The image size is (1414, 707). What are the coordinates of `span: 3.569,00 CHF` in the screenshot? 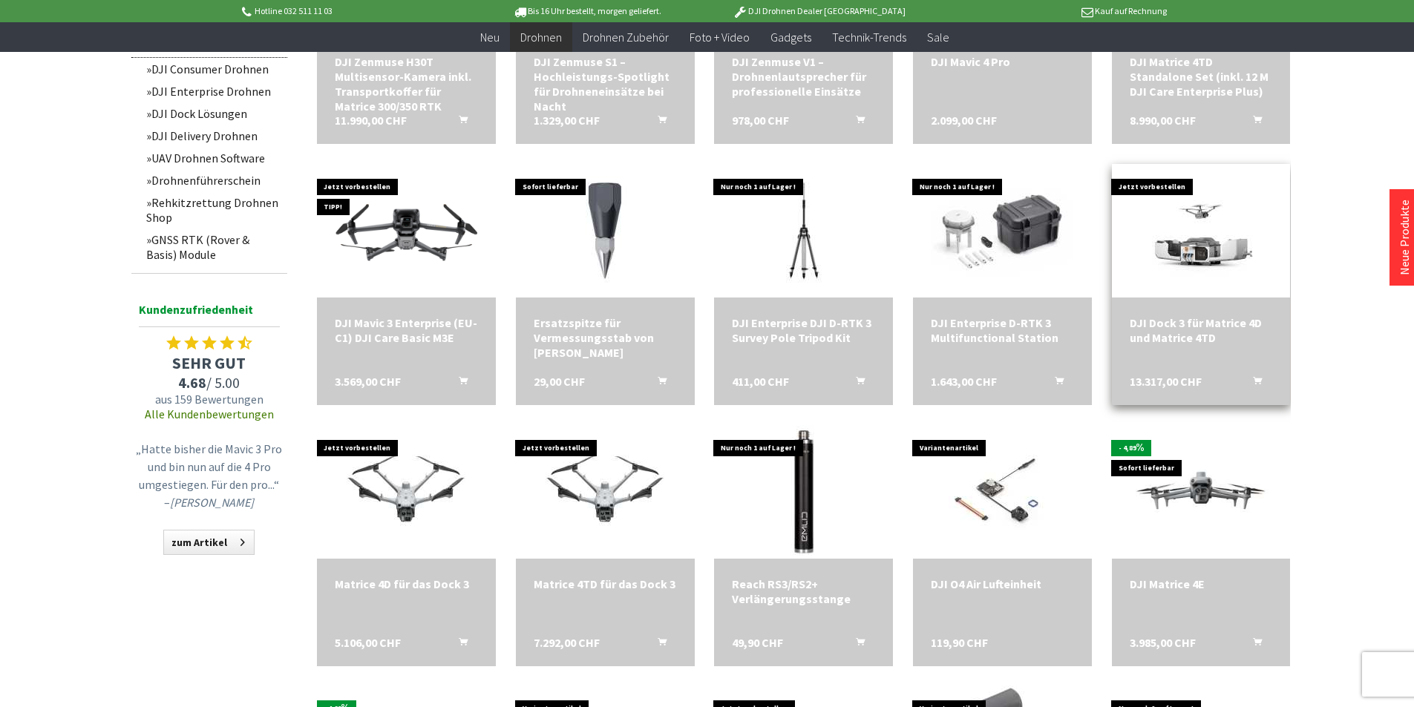 It's located at (367, 382).